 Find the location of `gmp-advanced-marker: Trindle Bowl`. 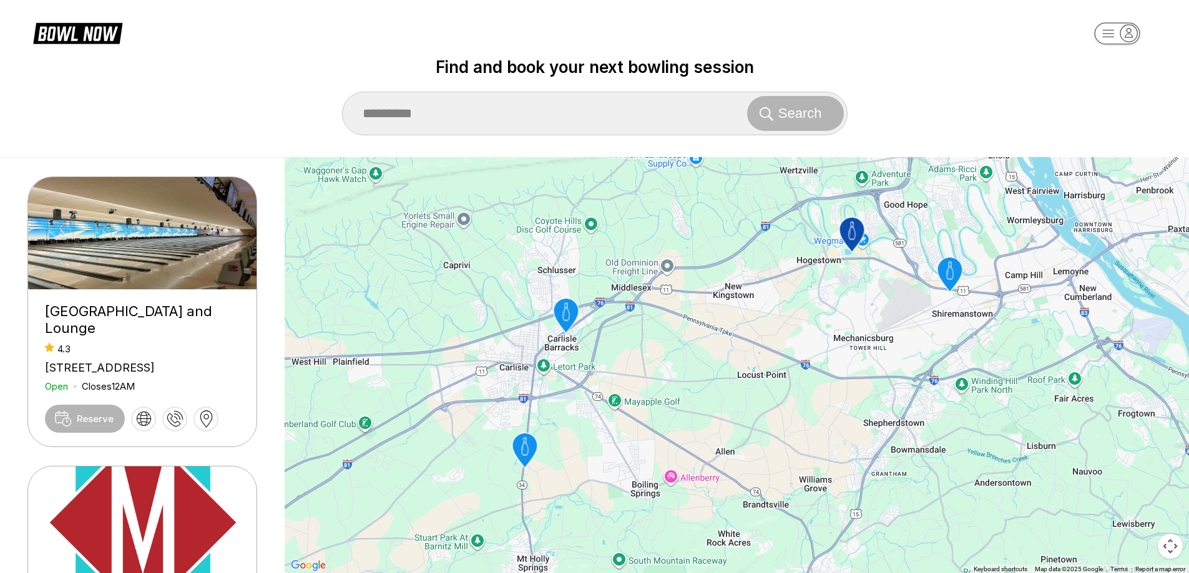

gmp-advanced-marker: Trindle Bowl is located at coordinates (949, 276).